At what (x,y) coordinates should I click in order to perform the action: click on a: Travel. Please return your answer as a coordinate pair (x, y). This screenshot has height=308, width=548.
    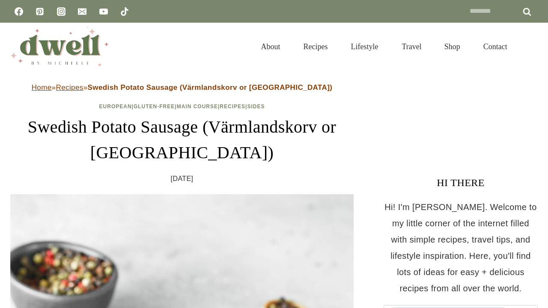
    Looking at the image, I should click on (411, 47).